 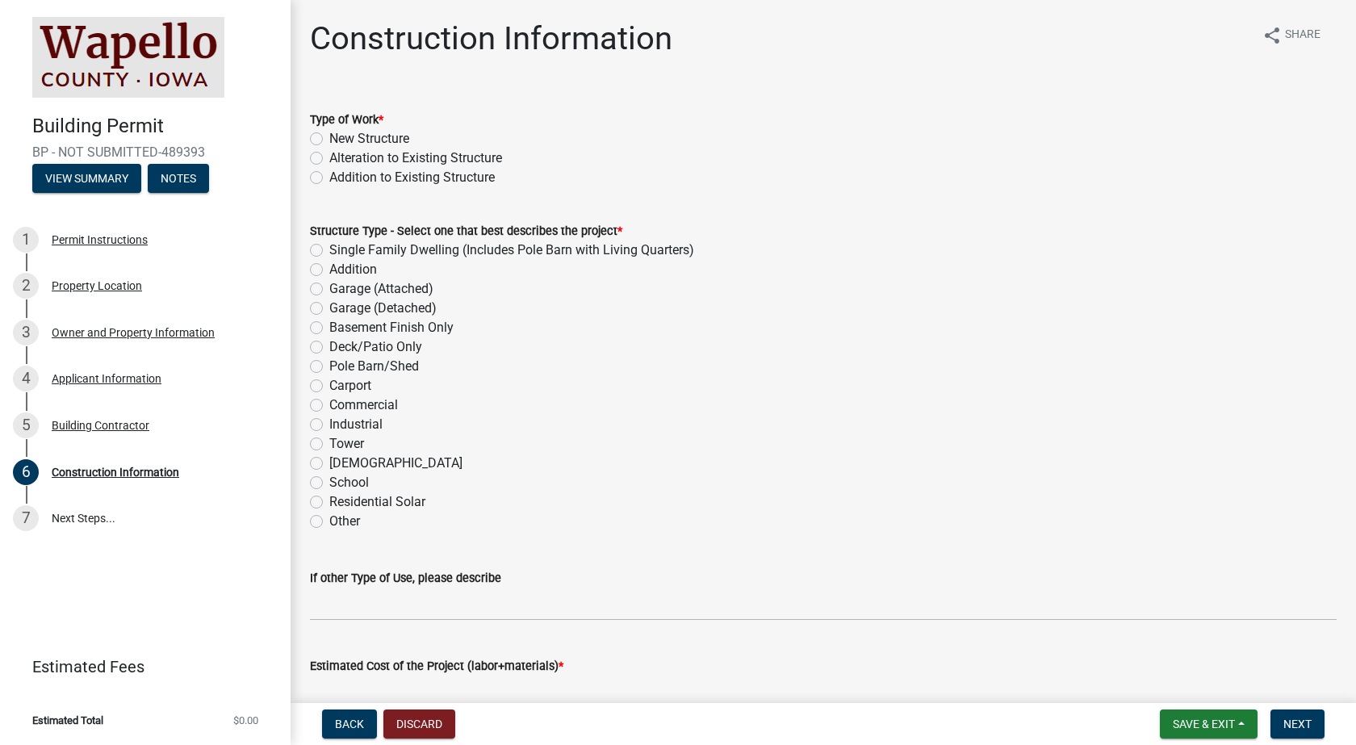 I want to click on span: Next, so click(x=1297, y=724).